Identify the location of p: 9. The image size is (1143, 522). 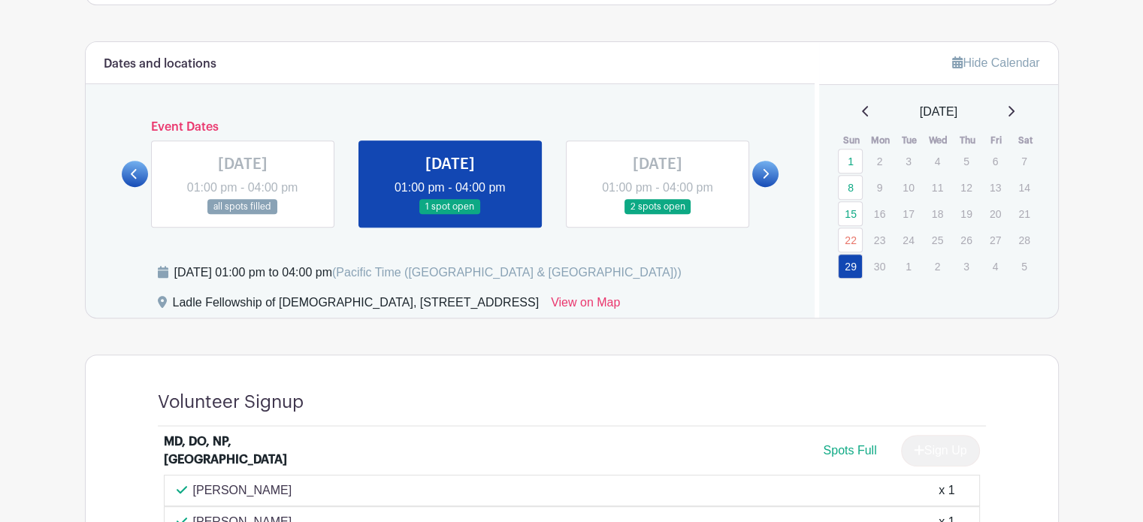
(879, 187).